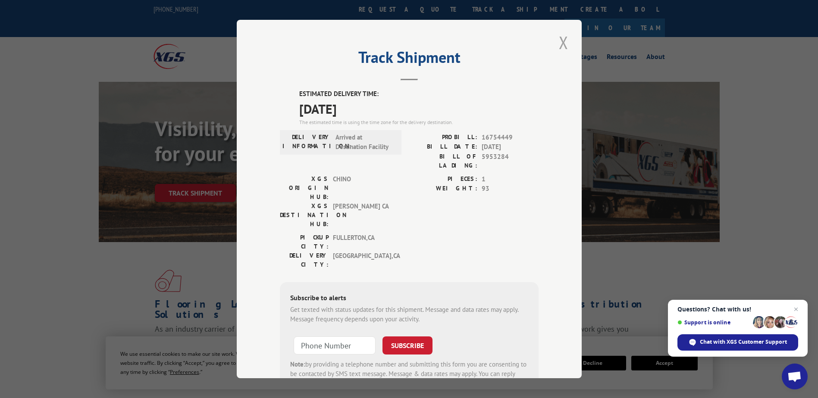  What do you see at coordinates (510, 189) in the screenshot?
I see `span: 93` at bounding box center [510, 189].